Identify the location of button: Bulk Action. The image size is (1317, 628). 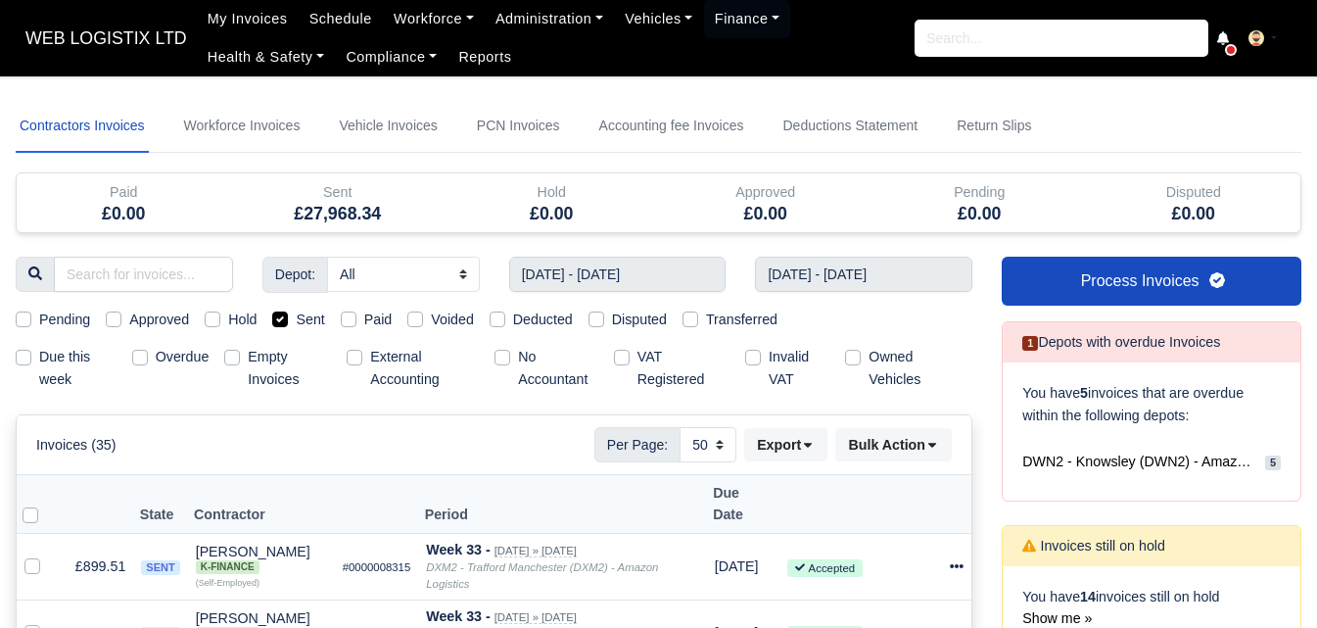
(893, 445).